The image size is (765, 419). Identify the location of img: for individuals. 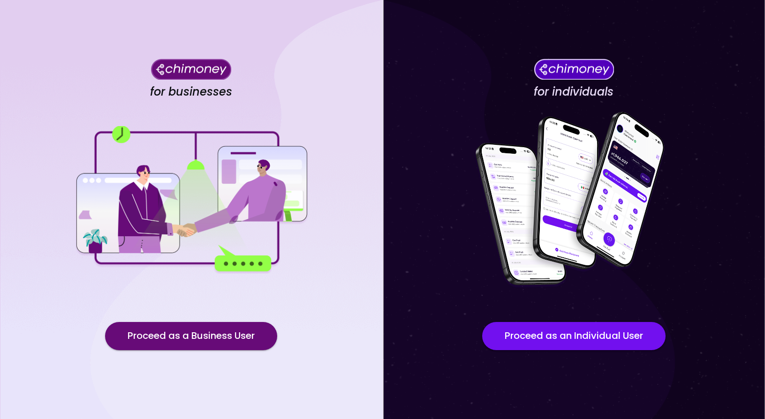
(574, 200).